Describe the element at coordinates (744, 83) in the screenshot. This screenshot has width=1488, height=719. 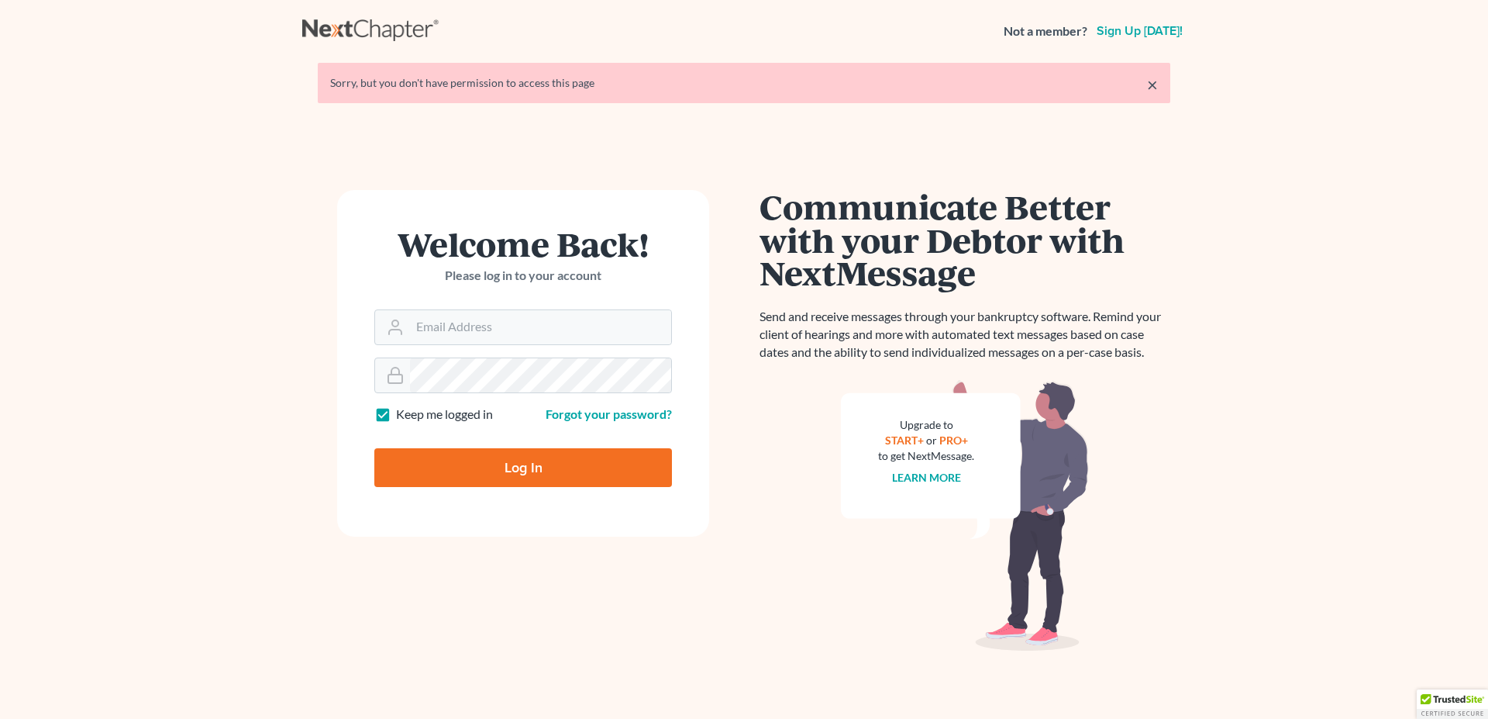
I see `div: Sorry, but you don't have permission to access this page` at that location.